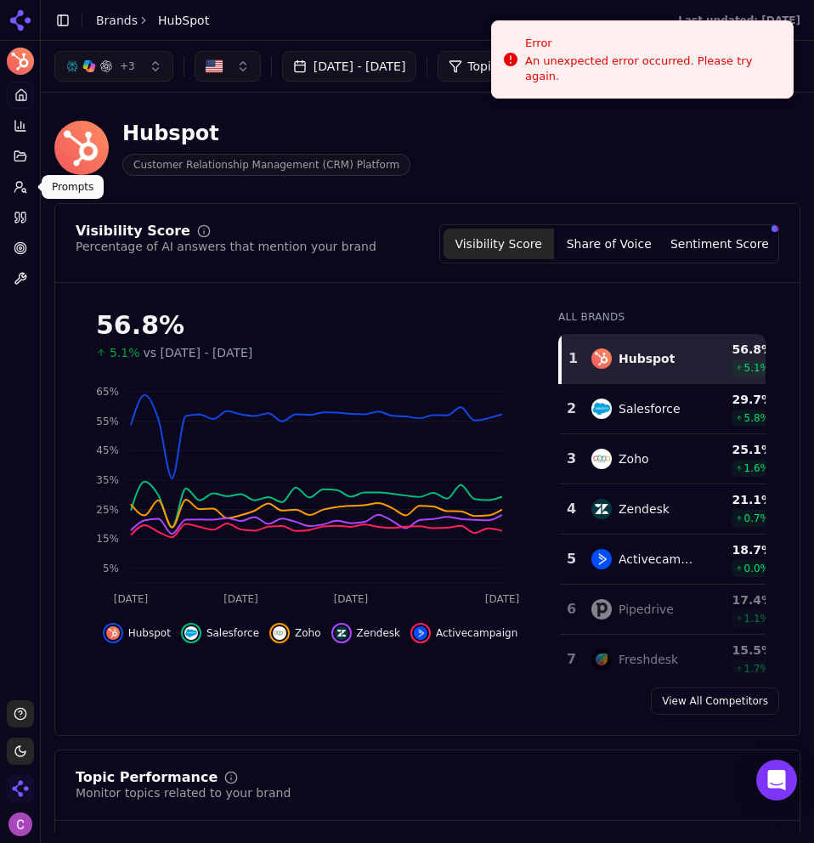 The height and width of the screenshot is (843, 814). What do you see at coordinates (107, 539) in the screenshot?
I see `tspan: 15%` at bounding box center [107, 539].